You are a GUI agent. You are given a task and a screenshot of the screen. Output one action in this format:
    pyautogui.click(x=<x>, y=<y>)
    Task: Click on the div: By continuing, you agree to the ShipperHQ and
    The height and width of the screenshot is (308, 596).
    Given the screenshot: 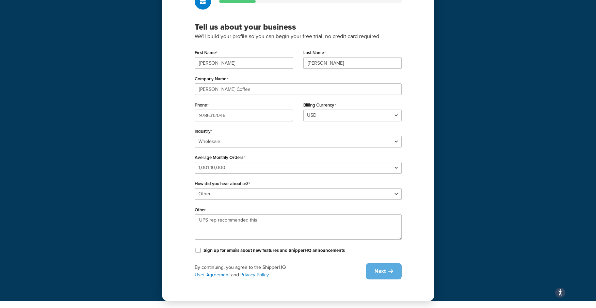 What is the action you would take?
    pyautogui.click(x=280, y=272)
    